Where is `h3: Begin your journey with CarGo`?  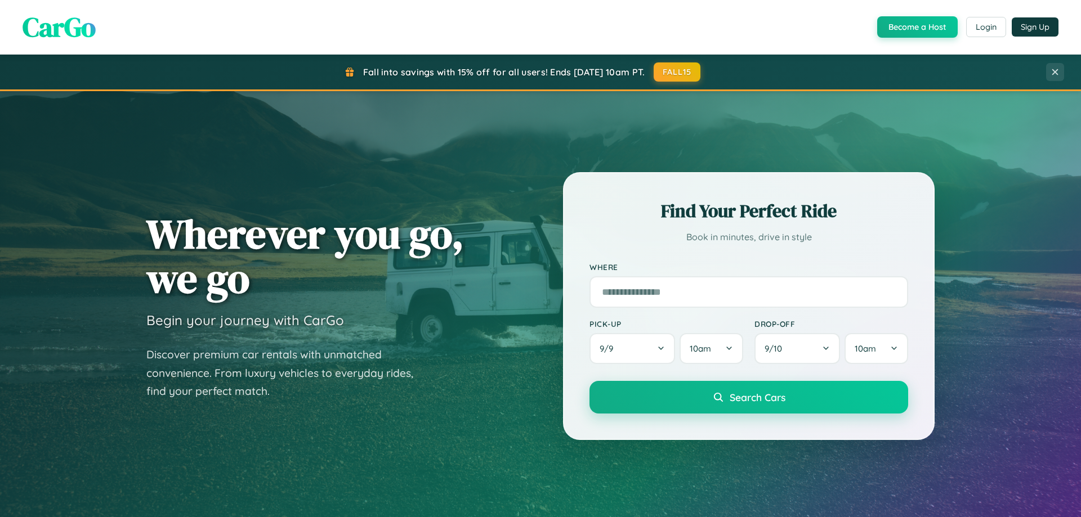
h3: Begin your journey with CarGo is located at coordinates (245, 320).